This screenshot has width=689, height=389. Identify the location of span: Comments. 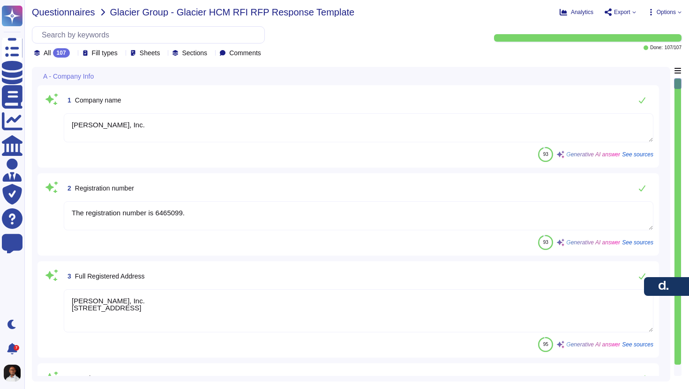
(245, 53).